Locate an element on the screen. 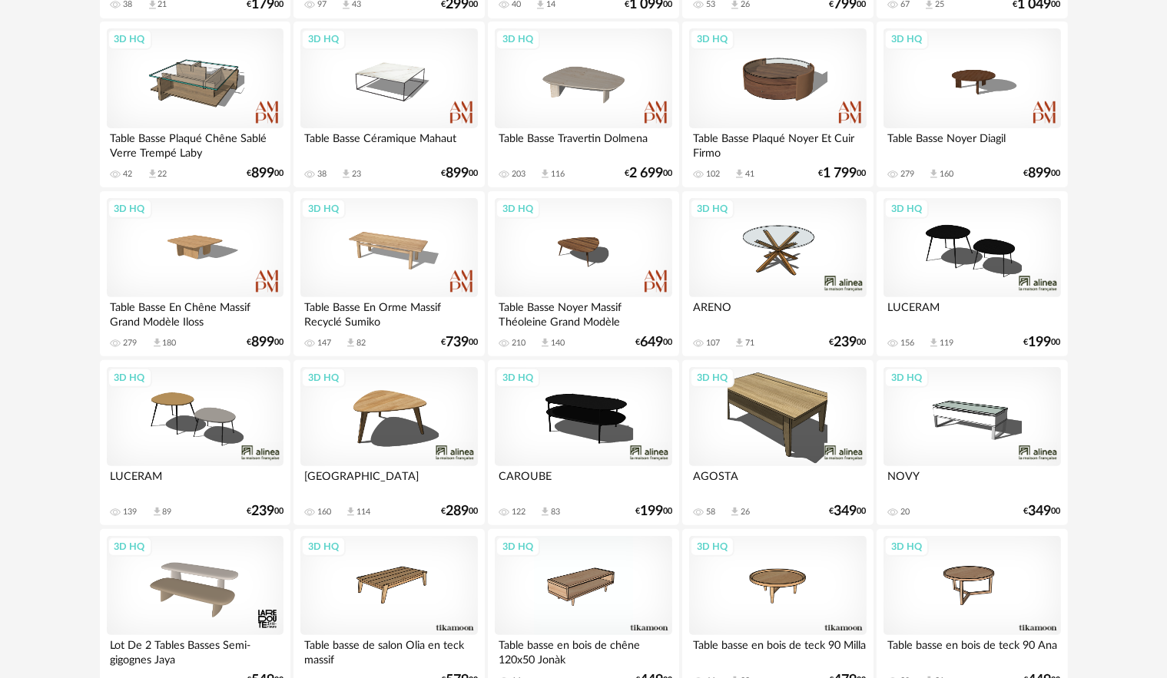 The width and height of the screenshot is (1167, 678). div: NOVY is located at coordinates (972, 482).